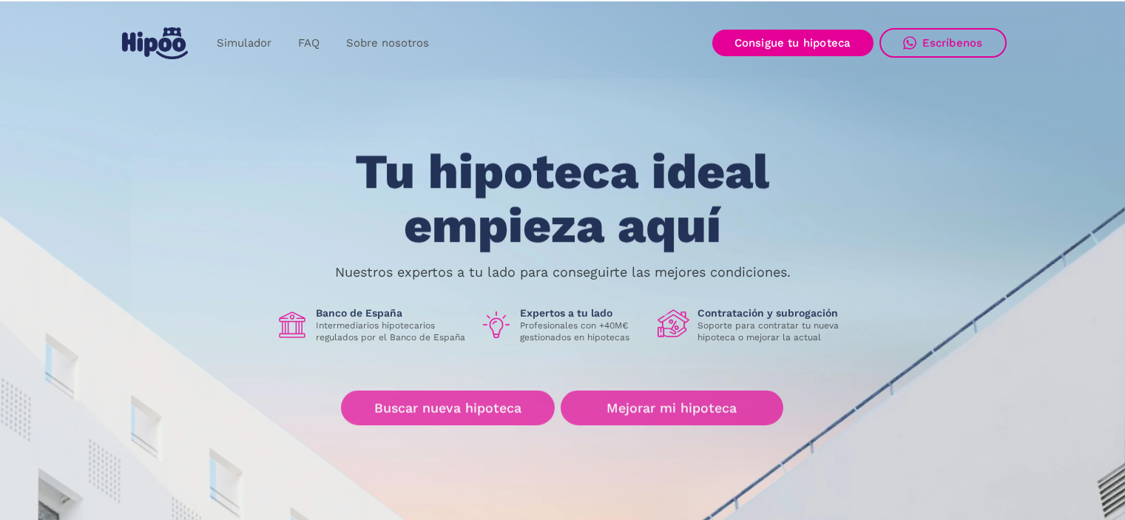 This screenshot has height=520, width=1125. I want to click on h1: Banco de España, so click(392, 313).